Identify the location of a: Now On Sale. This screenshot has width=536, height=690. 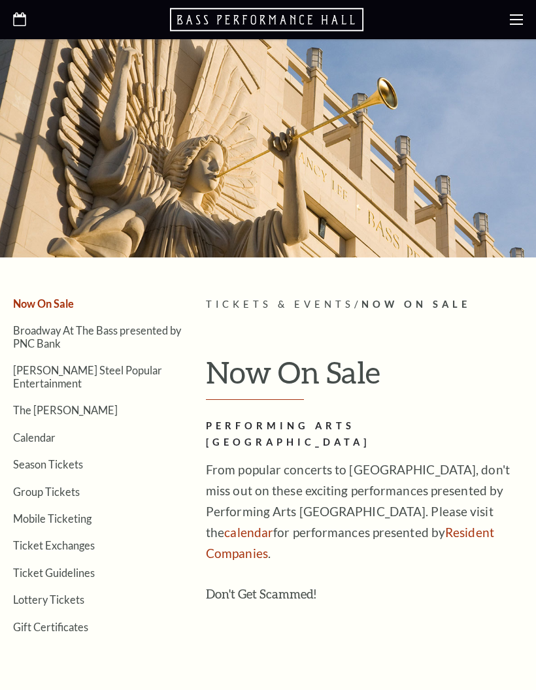
(43, 303).